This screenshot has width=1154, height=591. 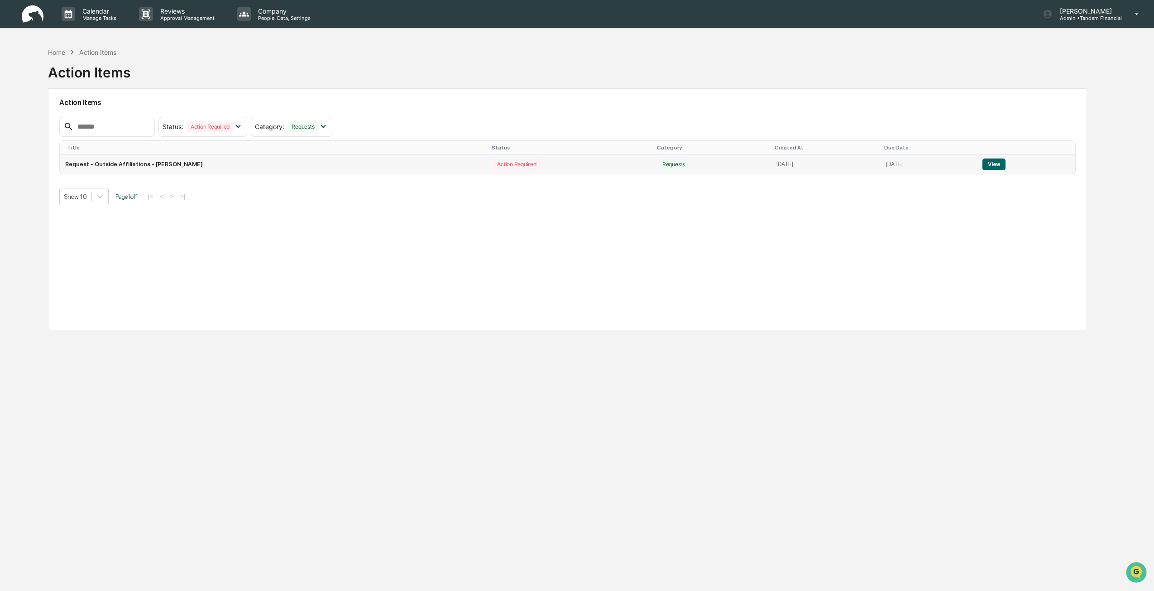 I want to click on div: Title, so click(x=276, y=148).